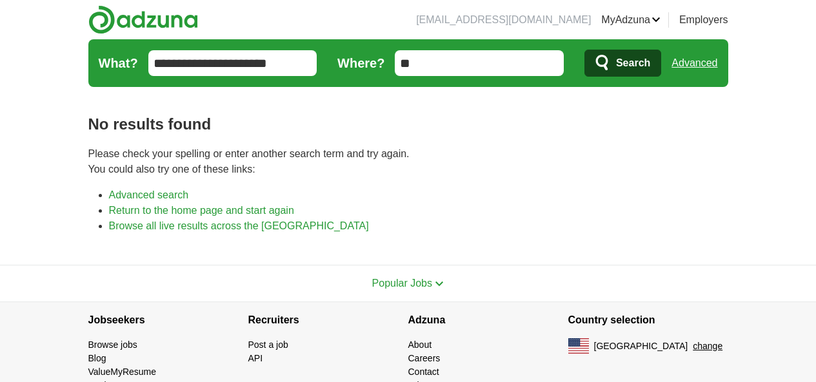 This screenshot has height=382, width=816. I want to click on label: Where?, so click(360, 63).